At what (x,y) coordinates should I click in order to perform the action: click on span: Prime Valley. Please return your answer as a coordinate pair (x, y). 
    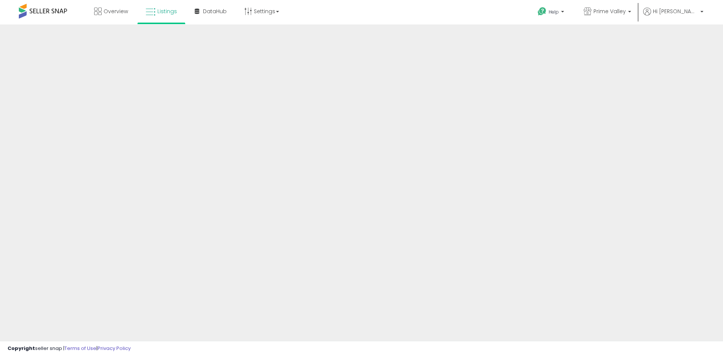
    Looking at the image, I should click on (610, 11).